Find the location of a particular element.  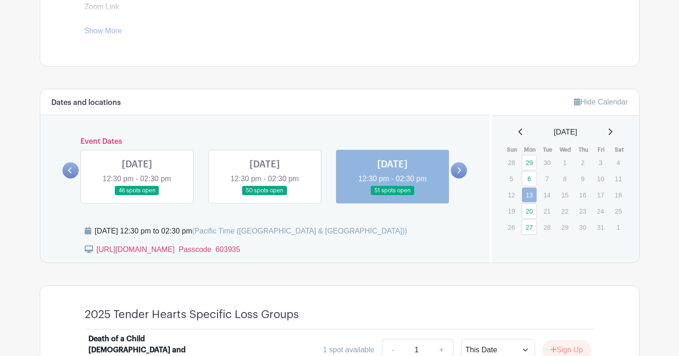

th: Fri is located at coordinates (601, 150).